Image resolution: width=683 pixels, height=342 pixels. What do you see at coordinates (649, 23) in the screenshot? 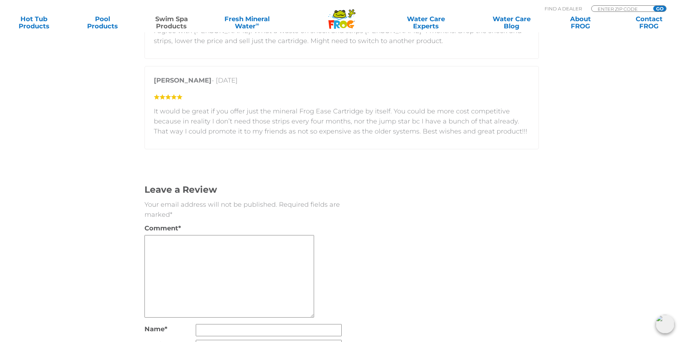
I see `a: ContactFROG` at bounding box center [649, 23].